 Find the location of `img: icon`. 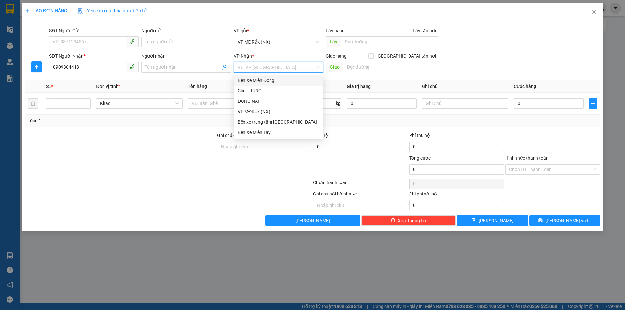

img: icon is located at coordinates (80, 11).